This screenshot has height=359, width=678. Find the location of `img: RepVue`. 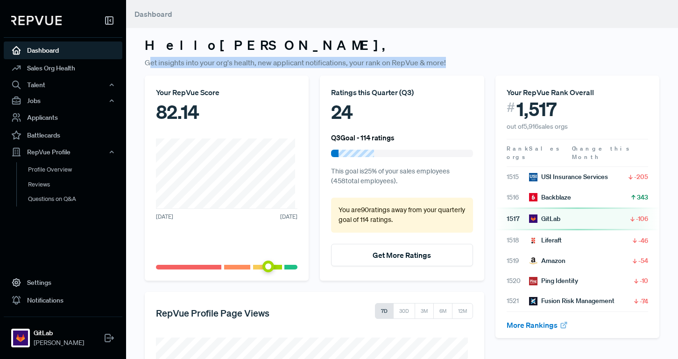

img: RepVue is located at coordinates (36, 21).